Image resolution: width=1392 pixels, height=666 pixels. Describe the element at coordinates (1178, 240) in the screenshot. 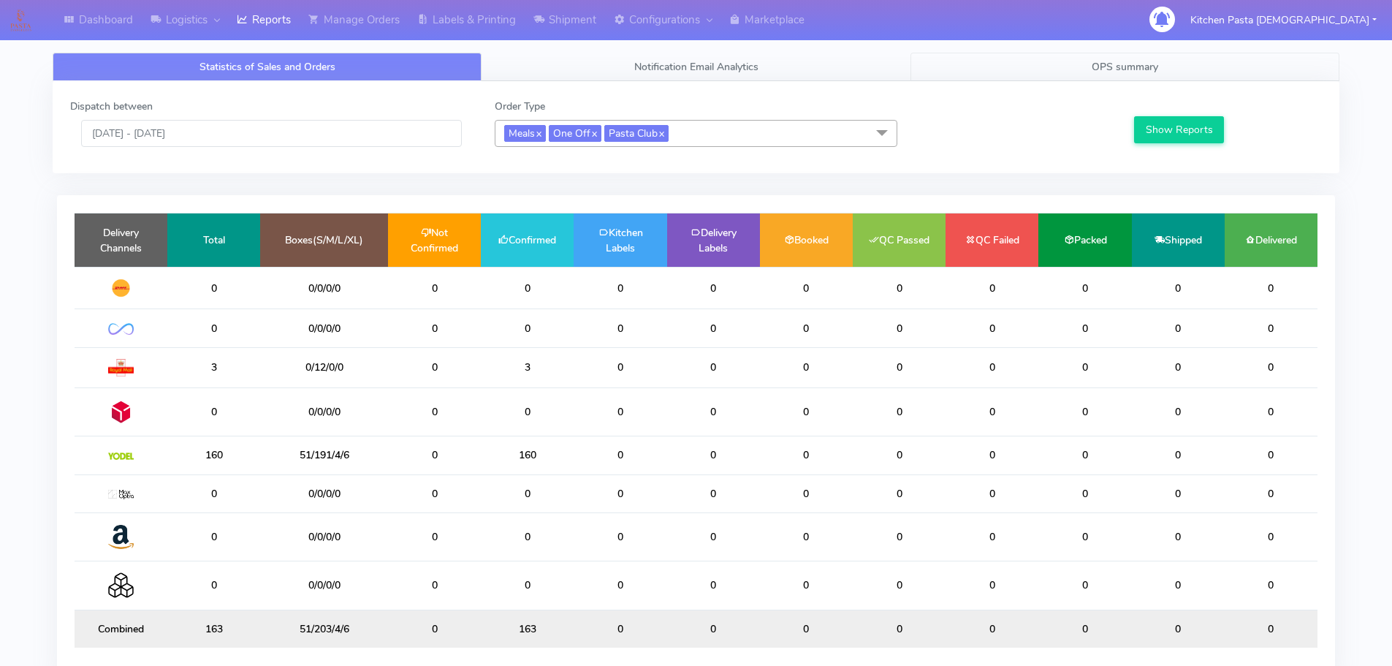

I see `td: Shipped` at that location.